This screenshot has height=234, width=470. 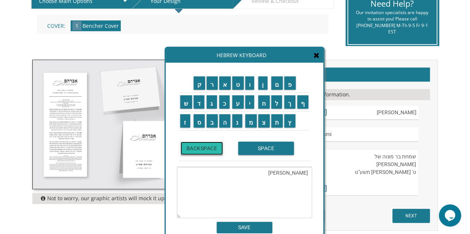 I want to click on input: צ, so click(x=264, y=121).